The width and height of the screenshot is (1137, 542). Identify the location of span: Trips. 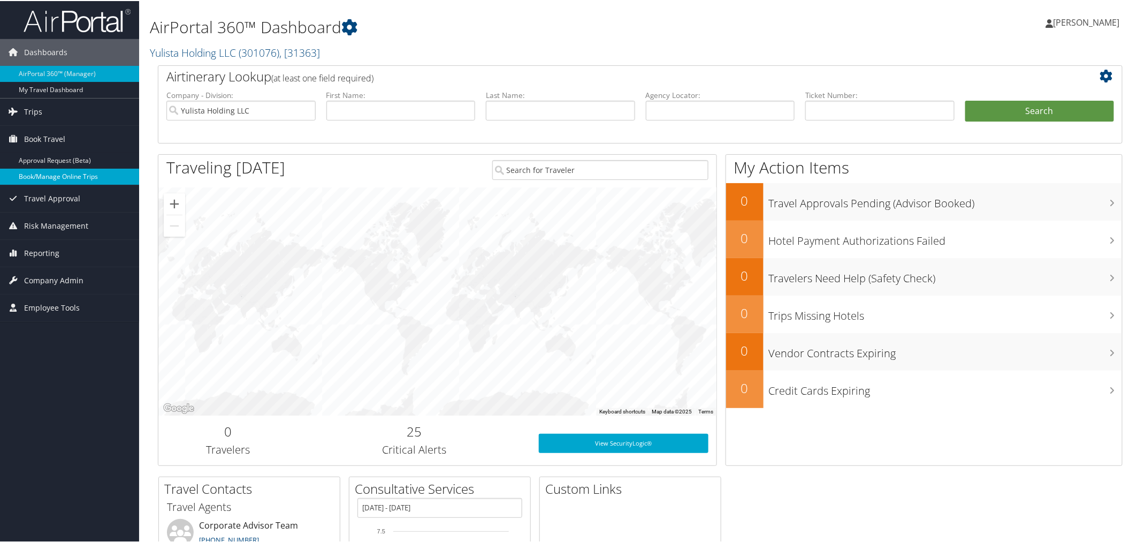
(33, 111).